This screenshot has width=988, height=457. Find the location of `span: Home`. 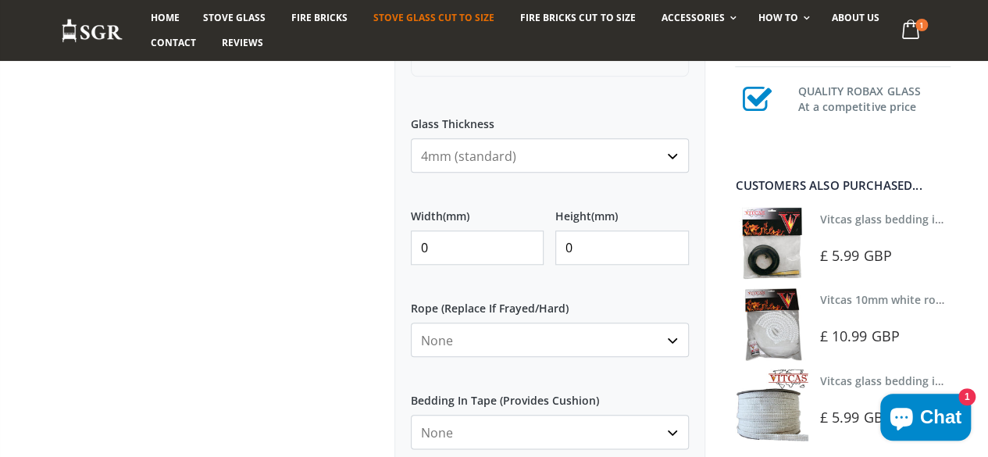

span: Home is located at coordinates (165, 17).